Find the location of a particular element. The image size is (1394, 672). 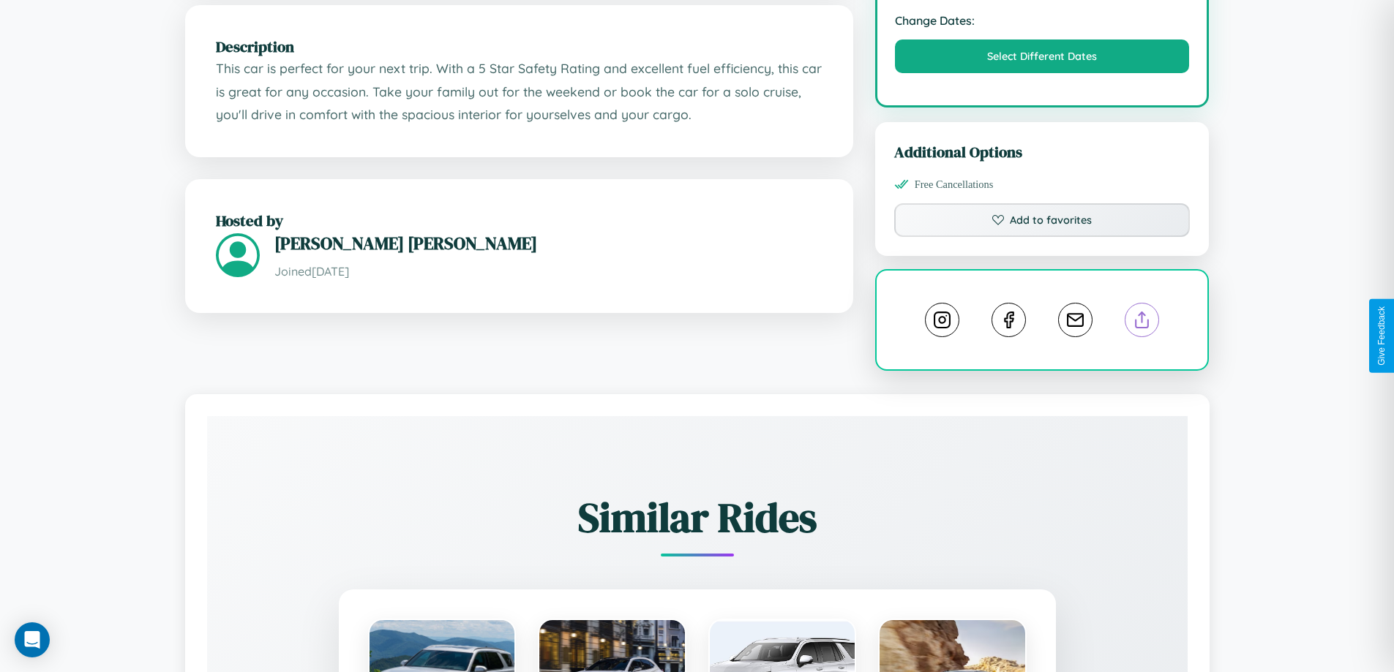

div: Open Intercom Messenger is located at coordinates (32, 640).